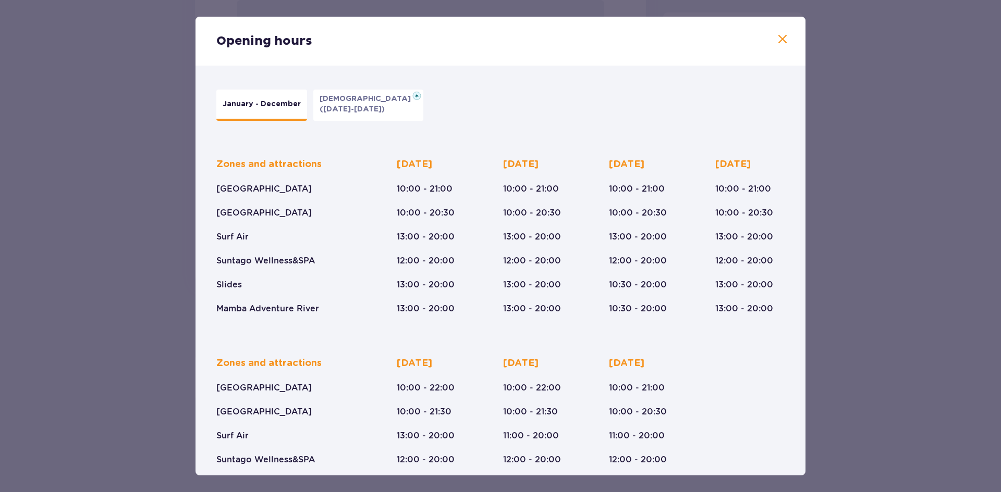 This screenshot has width=1001, height=492. Describe the element at coordinates (229, 285) in the screenshot. I see `p: Slides` at that location.